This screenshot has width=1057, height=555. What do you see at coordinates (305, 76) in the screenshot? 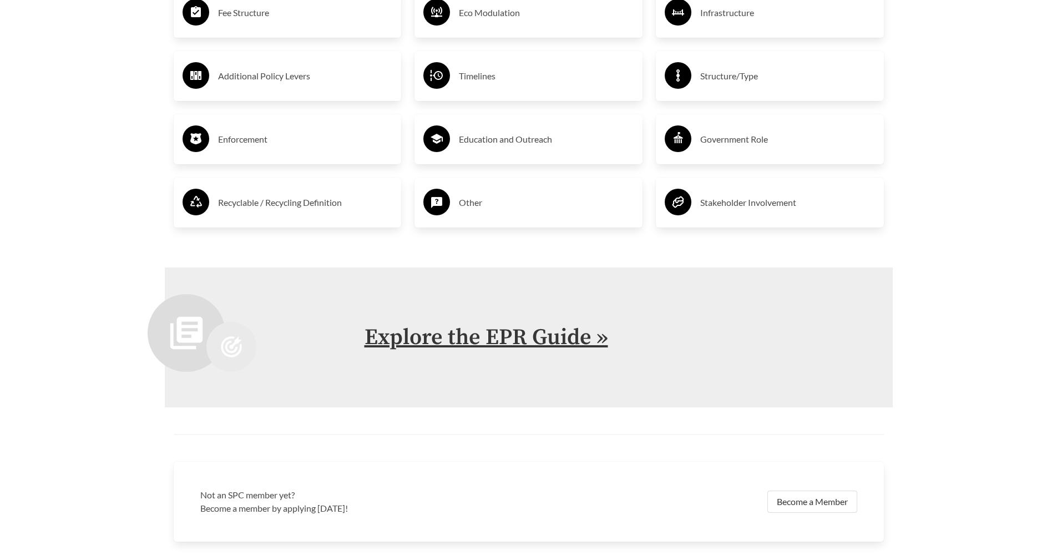
I see `h3: Additional Policy Levers` at bounding box center [305, 76].